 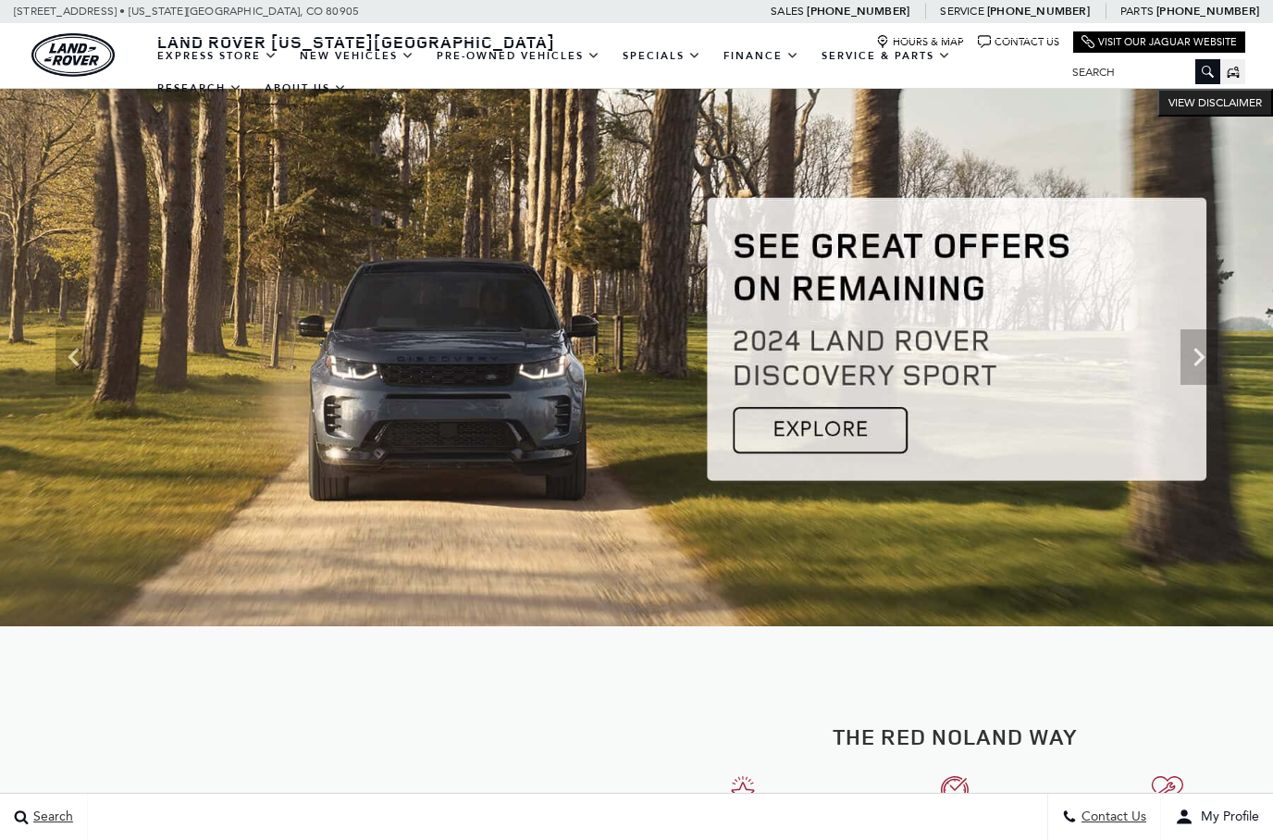 I want to click on a: land-rover, so click(x=73, y=55).